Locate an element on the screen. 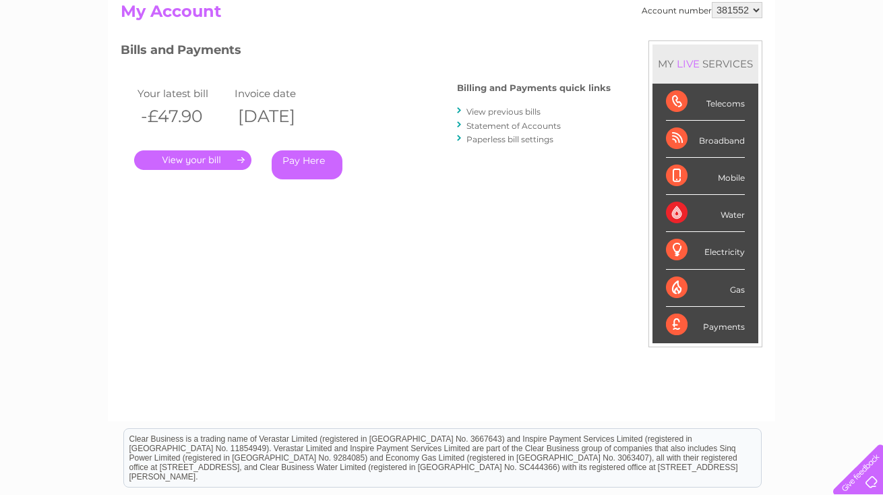 The image size is (883, 495). a: Telecoms is located at coordinates (738, 62).